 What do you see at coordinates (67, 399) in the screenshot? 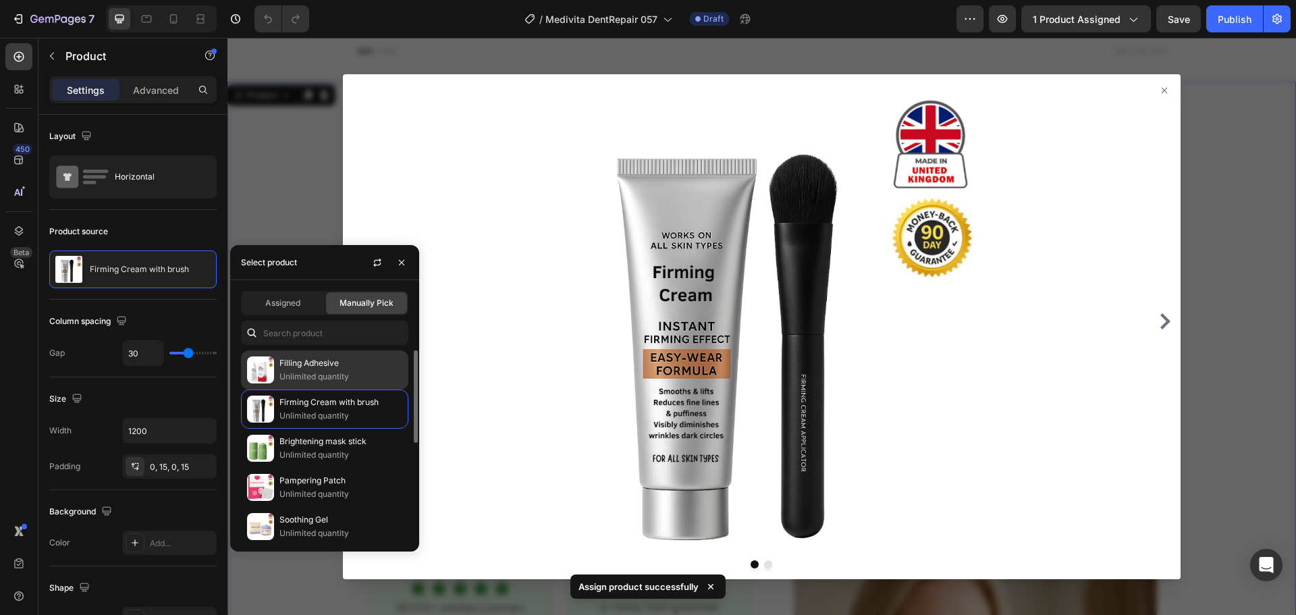
I see `div: Size` at bounding box center [67, 399].